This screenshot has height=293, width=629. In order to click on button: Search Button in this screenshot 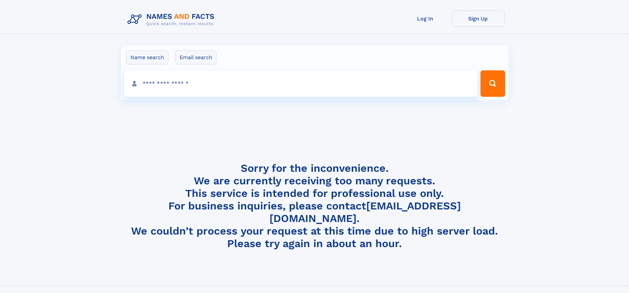, I will do `click(492, 83)`.